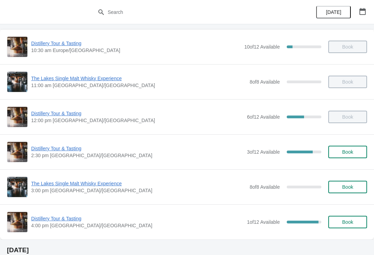 This screenshot has height=255, width=374. What do you see at coordinates (262, 47) in the screenshot?
I see `span: 10 of 12 Available` at bounding box center [262, 47].